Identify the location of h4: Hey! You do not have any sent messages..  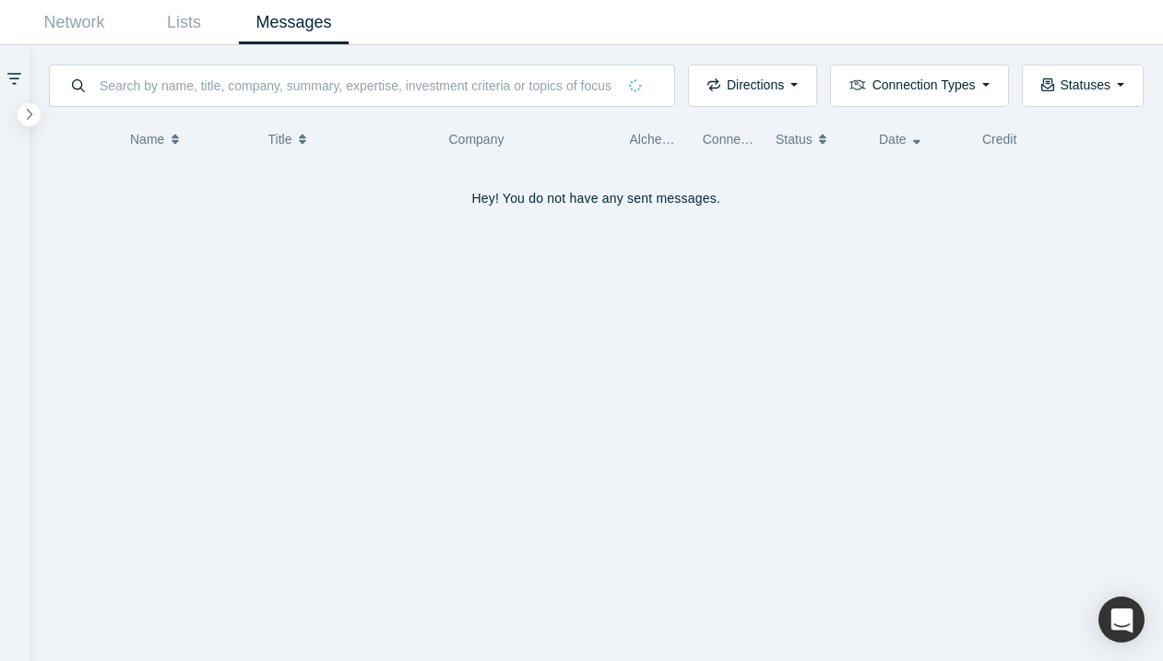
(597, 198).